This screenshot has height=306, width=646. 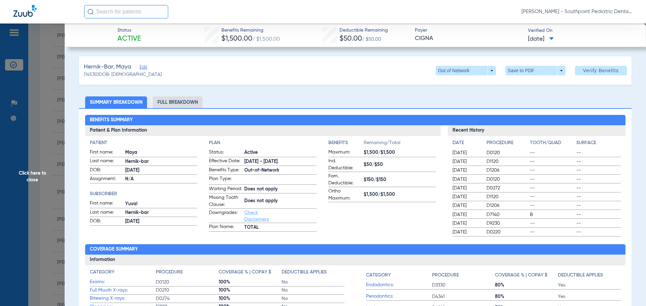 What do you see at coordinates (507, 144) in the screenshot?
I see `app-breakdown-title: Procedure` at bounding box center [507, 144].